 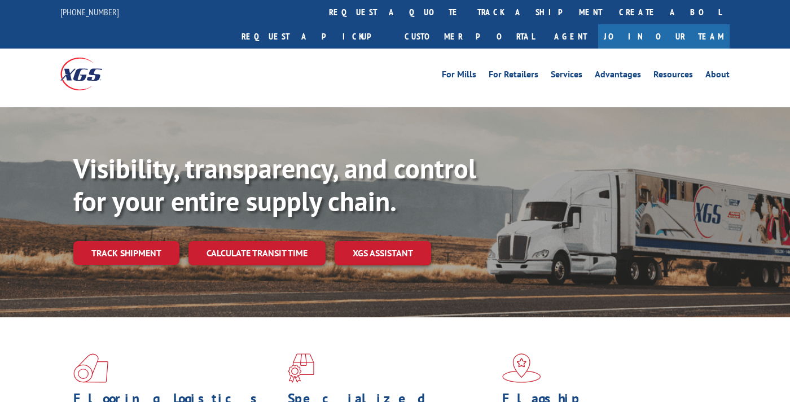 What do you see at coordinates (664, 36) in the screenshot?
I see `a: Join Our Team` at bounding box center [664, 36].